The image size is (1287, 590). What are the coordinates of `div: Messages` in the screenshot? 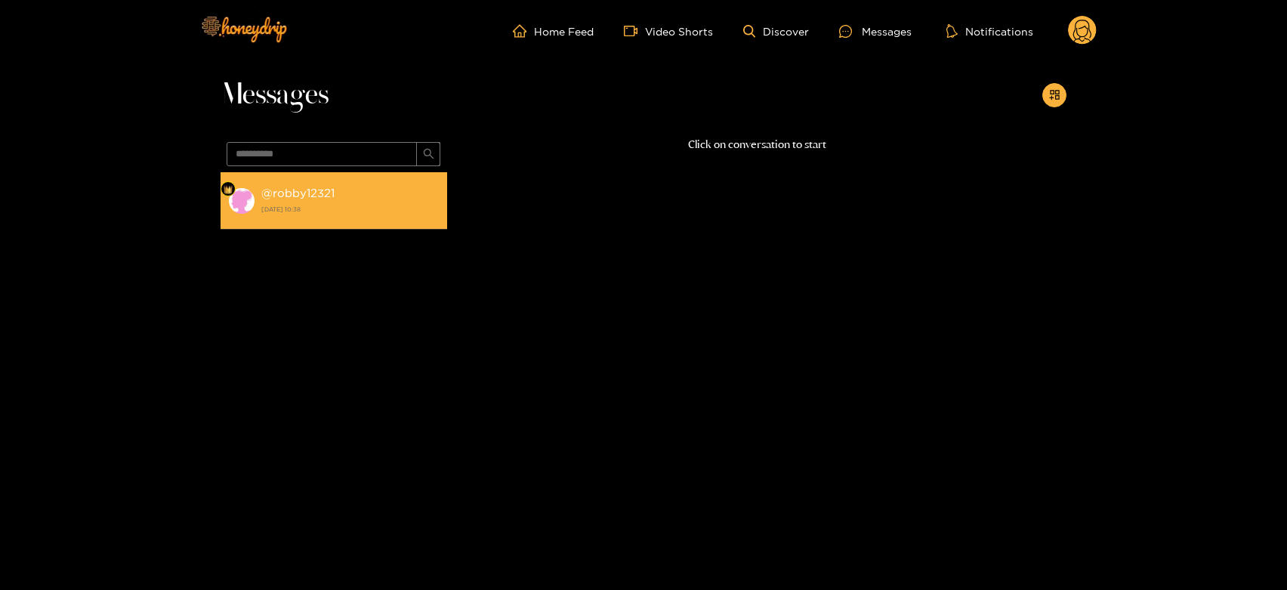 It's located at (876, 31).